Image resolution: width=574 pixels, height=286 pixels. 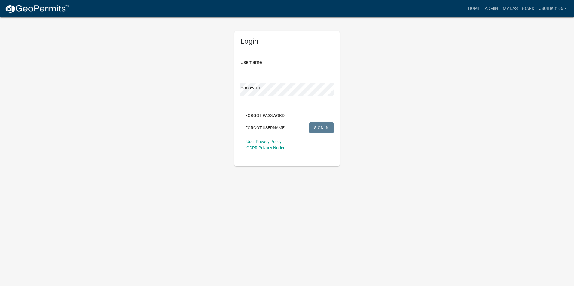 What do you see at coordinates (266, 148) in the screenshot?
I see `a: GDPR Privacy Notice` at bounding box center [266, 148].